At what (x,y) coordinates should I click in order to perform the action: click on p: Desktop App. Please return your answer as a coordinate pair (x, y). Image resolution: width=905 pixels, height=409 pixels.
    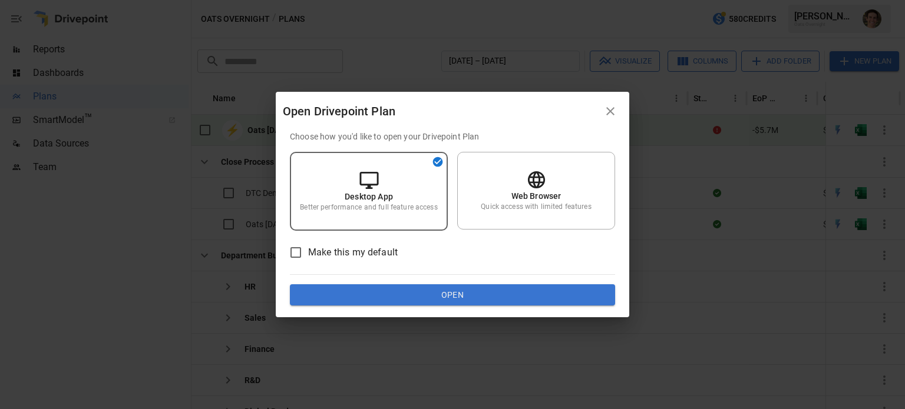
    Looking at the image, I should click on (369, 197).